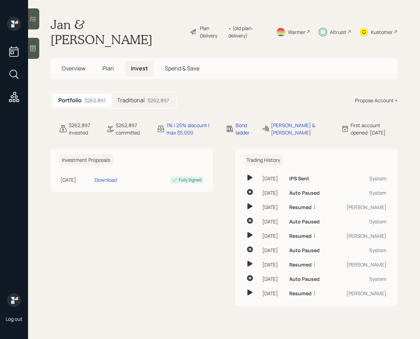 The image size is (420, 339). Describe the element at coordinates (338, 32) in the screenshot. I see `div: Altruist` at that location.